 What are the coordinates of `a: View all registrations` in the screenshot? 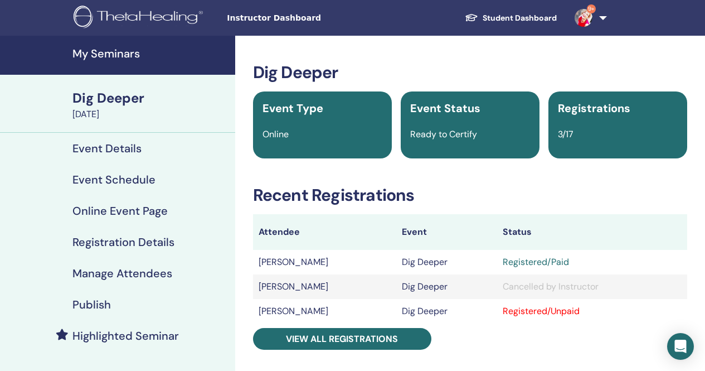 It's located at (342, 338).